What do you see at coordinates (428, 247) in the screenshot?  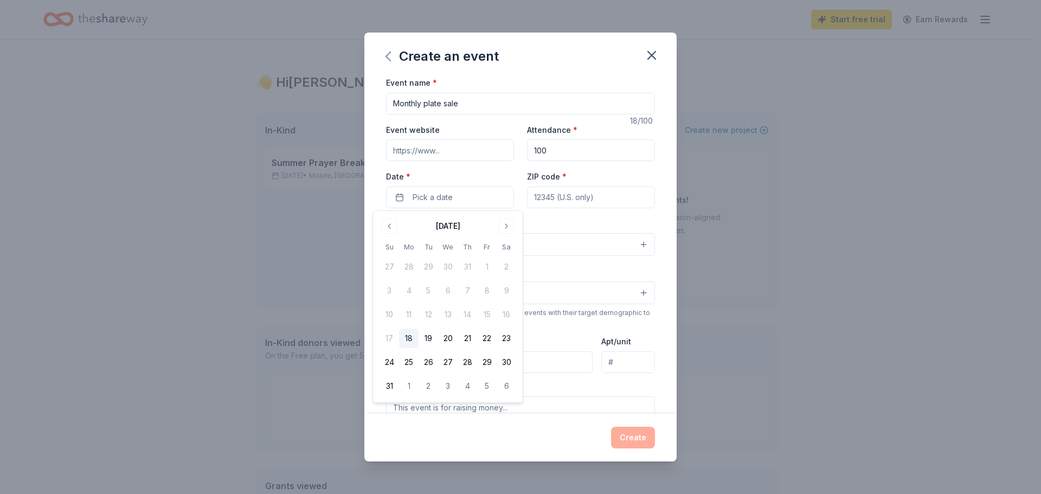 I see `th: Tuesday` at bounding box center [428, 247].